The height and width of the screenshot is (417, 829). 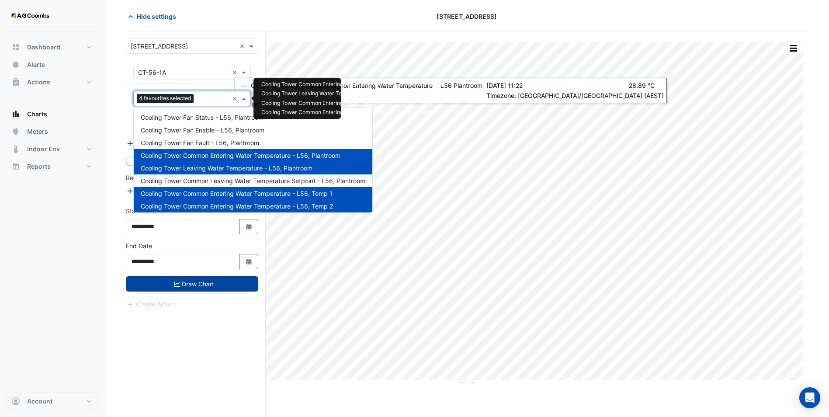 I want to click on span: Cooling Tower Fan Status - L56, Plantroom, so click(x=202, y=117).